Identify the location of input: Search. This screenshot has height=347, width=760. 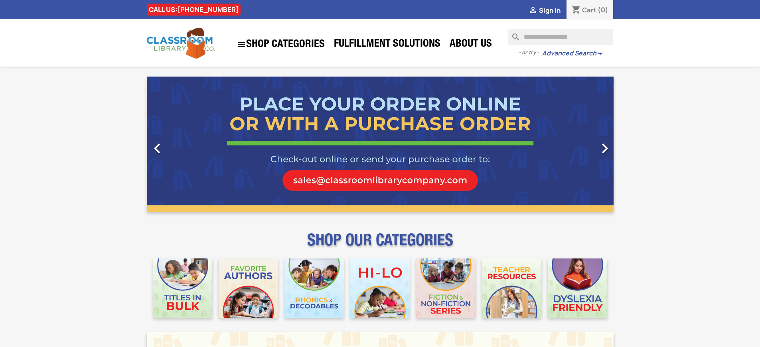
(560, 37).